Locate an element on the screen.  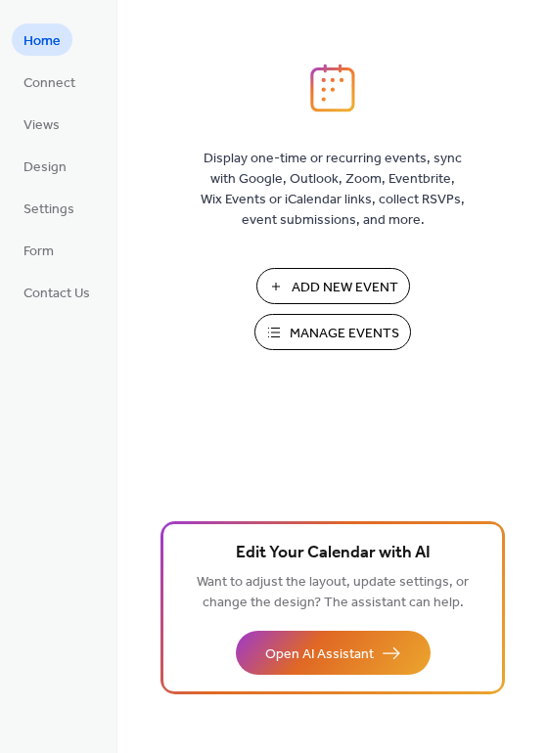
span: Add New Event is located at coordinates (344, 288).